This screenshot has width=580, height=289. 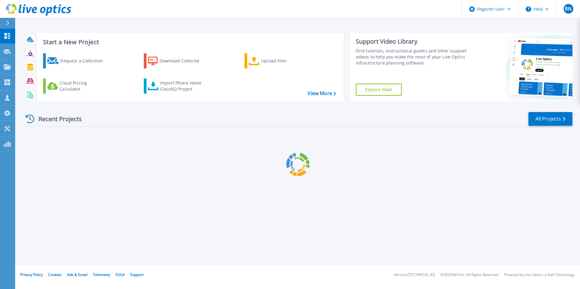 What do you see at coordinates (539, 275) in the screenshot?
I see `li: Powered by Live Optics, a Dell Technology` at bounding box center [539, 275].